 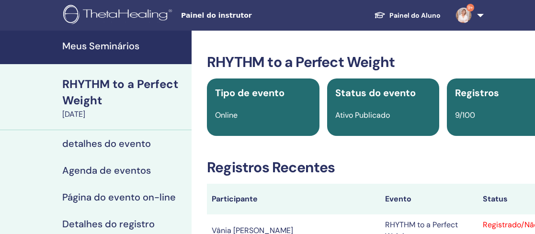 What do you see at coordinates (429, 199) in the screenshot?
I see `th: Evento` at bounding box center [429, 199].